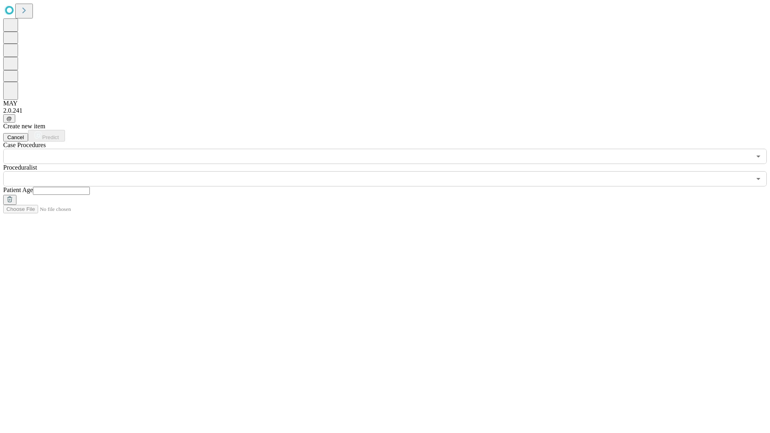  What do you see at coordinates (24, 126) in the screenshot?
I see `span: Create new item` at bounding box center [24, 126].